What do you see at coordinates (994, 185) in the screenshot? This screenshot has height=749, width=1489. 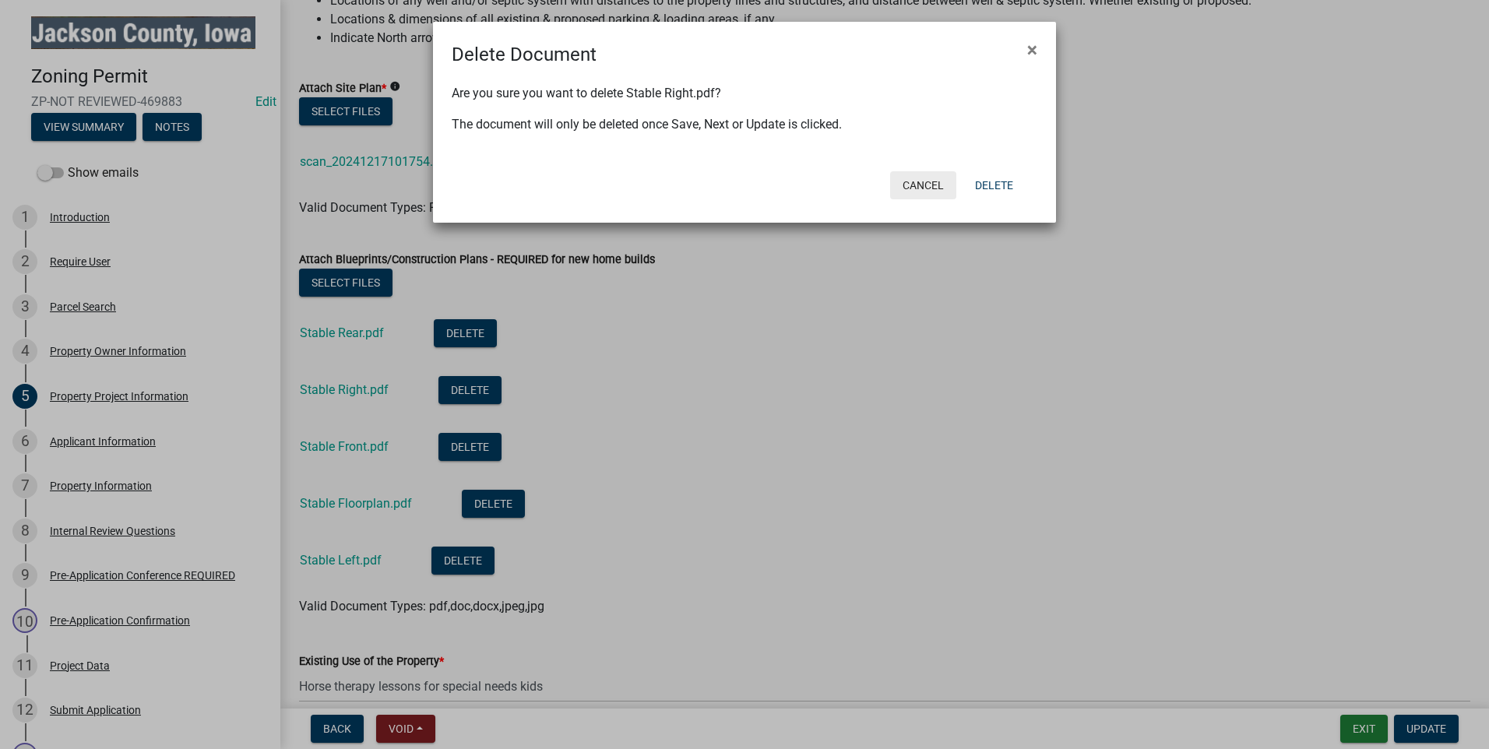 I see `button: Delete` at bounding box center [994, 185].